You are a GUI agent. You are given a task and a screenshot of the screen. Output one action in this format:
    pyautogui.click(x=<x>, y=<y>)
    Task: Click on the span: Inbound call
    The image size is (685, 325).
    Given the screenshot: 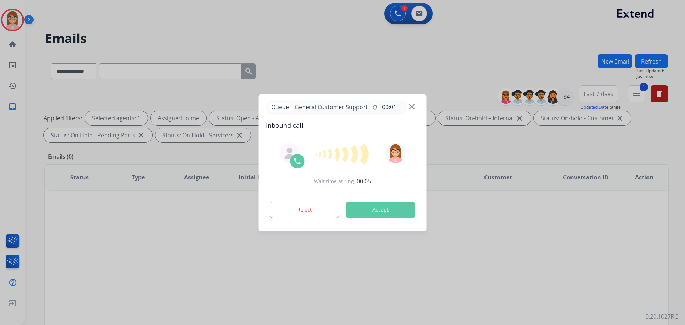 What is the action you would take?
    pyautogui.click(x=342, y=125)
    